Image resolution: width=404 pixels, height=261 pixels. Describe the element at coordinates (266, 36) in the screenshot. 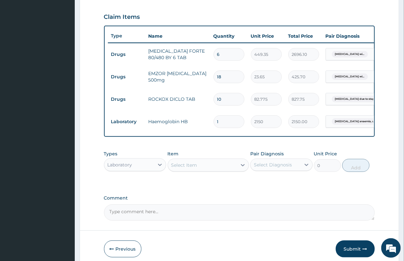

I see `th: Unit Price` at that location.